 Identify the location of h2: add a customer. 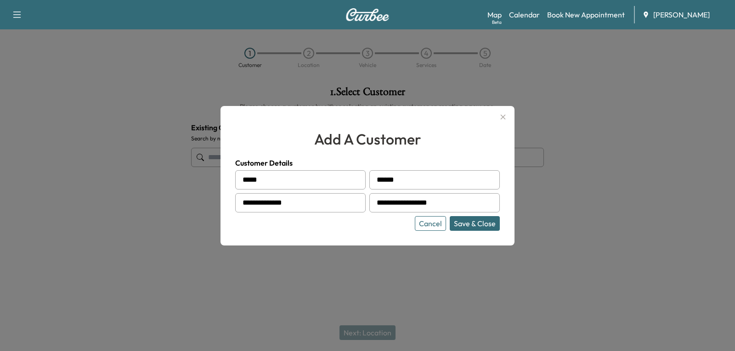
(368, 139).